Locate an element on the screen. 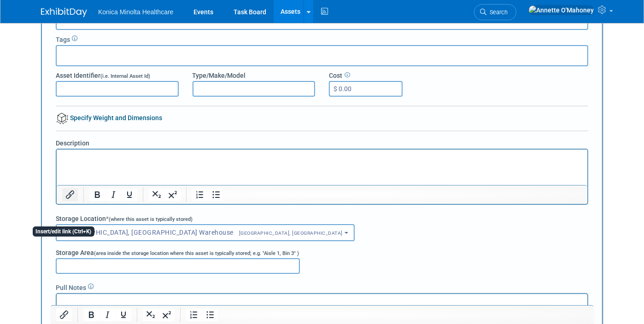 The height and width of the screenshot is (324, 644). span: (where this asset is typically stored) is located at coordinates (151, 219).